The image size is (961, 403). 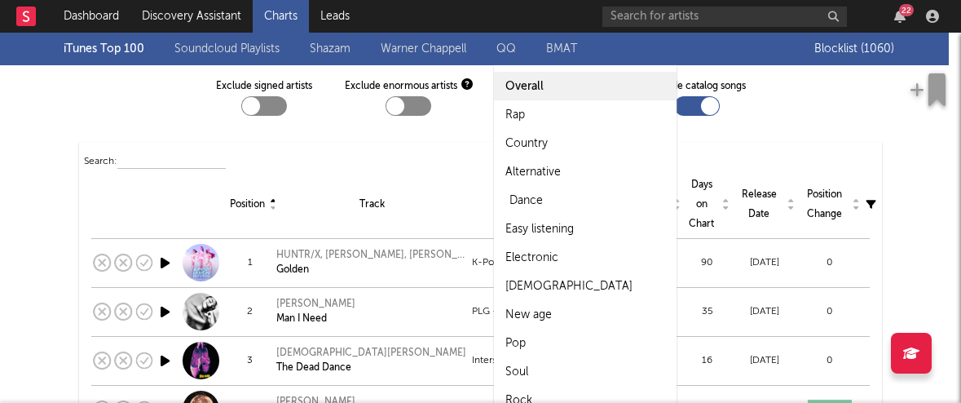 I want to click on div: 22, so click(x=907, y=10).